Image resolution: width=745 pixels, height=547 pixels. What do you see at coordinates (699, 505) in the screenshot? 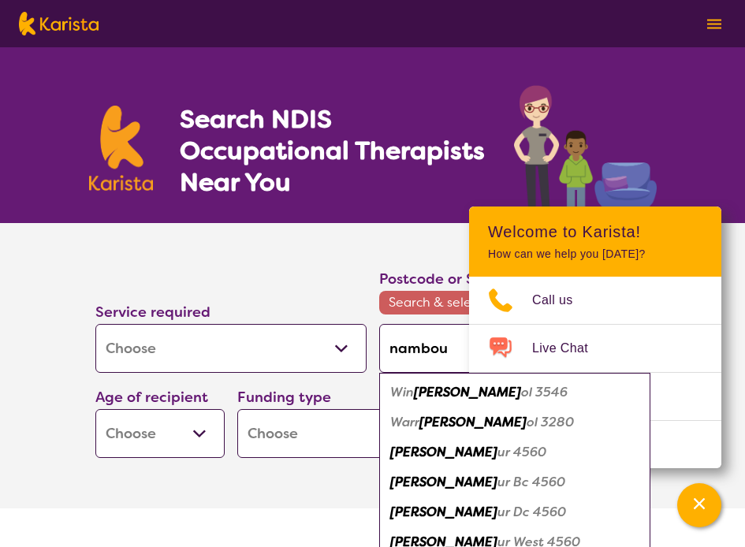
I see `button: Channel Menu` at bounding box center [699, 505].